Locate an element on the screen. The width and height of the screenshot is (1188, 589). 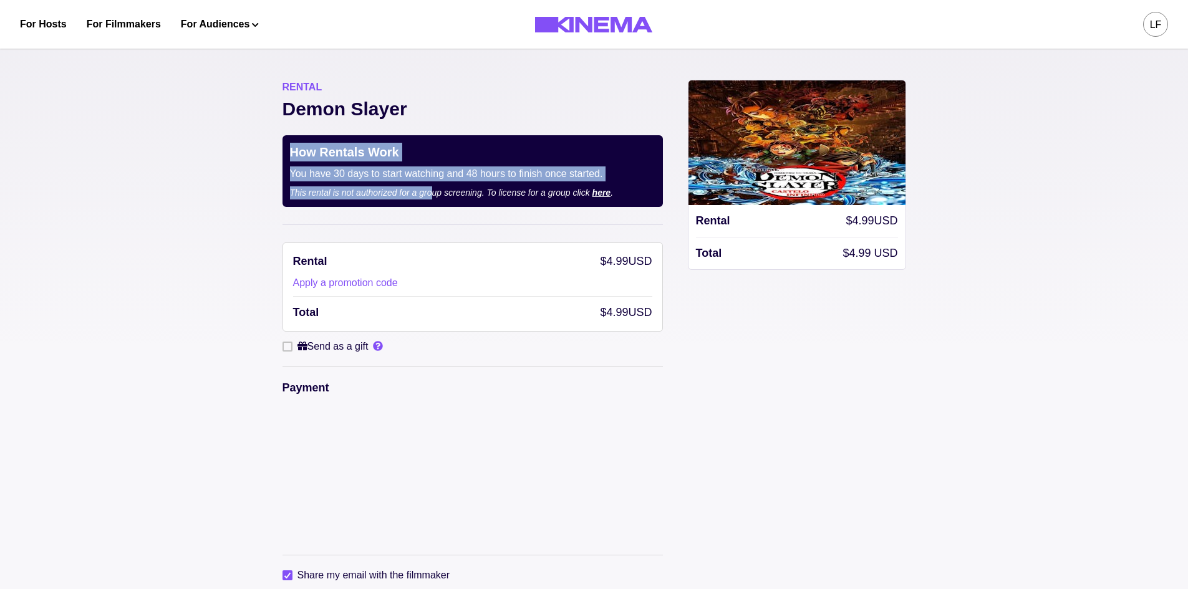
span: Share my email with the filmmaker is located at coordinates (373, 576).